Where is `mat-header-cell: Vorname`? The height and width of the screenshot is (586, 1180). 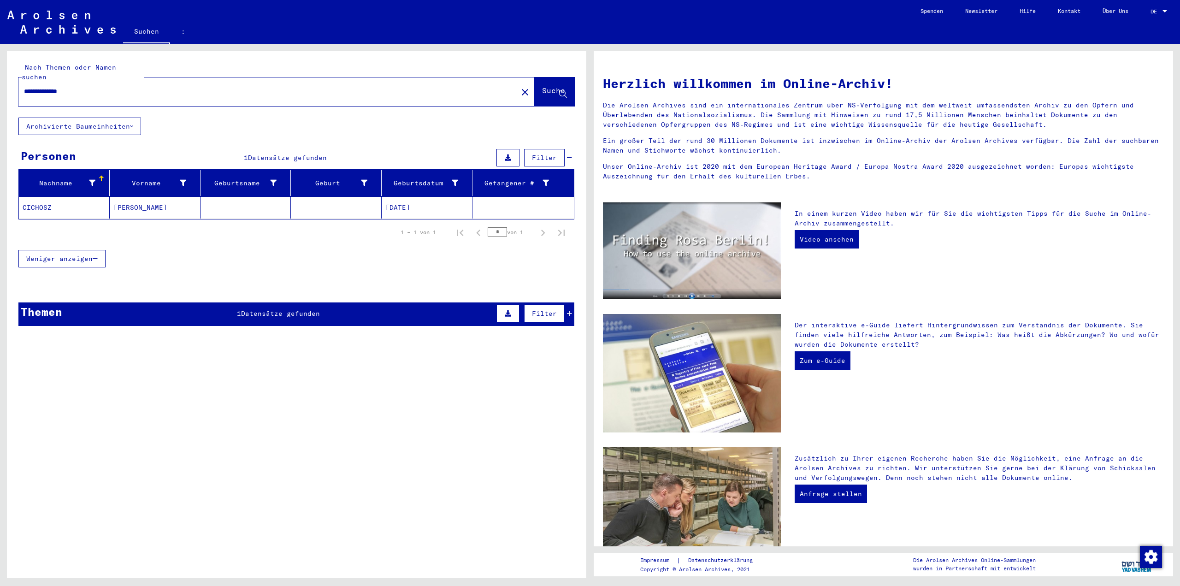 mat-header-cell: Vorname is located at coordinates (155, 183).